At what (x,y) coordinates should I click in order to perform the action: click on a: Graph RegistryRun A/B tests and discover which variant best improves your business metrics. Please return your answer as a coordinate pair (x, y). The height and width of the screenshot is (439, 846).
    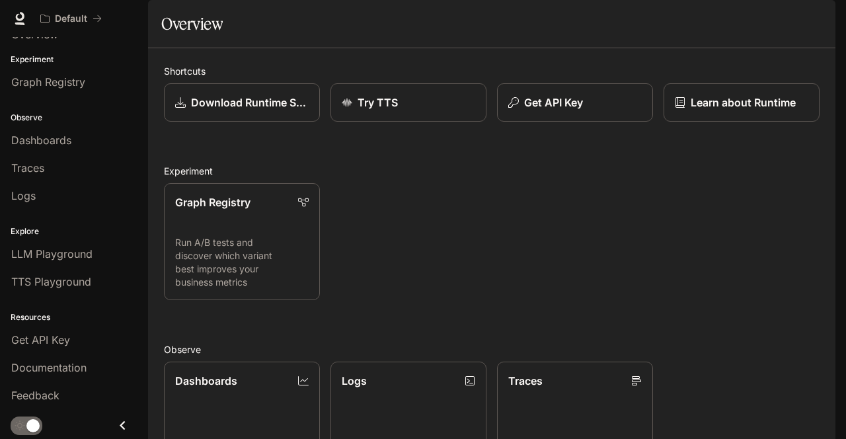
    Looking at the image, I should click on (242, 241).